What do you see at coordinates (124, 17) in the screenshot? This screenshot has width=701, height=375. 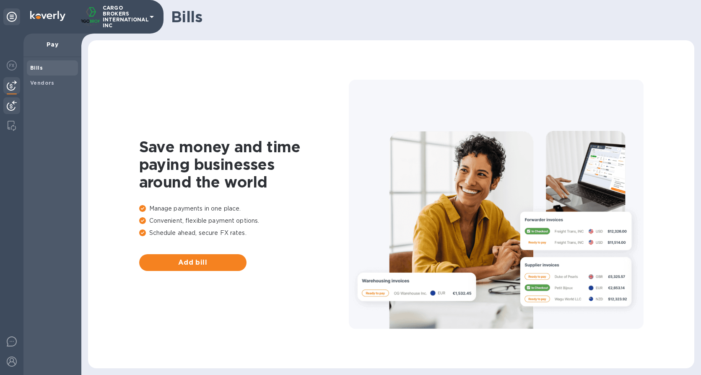 I see `p: CARGO BROKERS INTERNATIONAL INC` at bounding box center [124, 17].